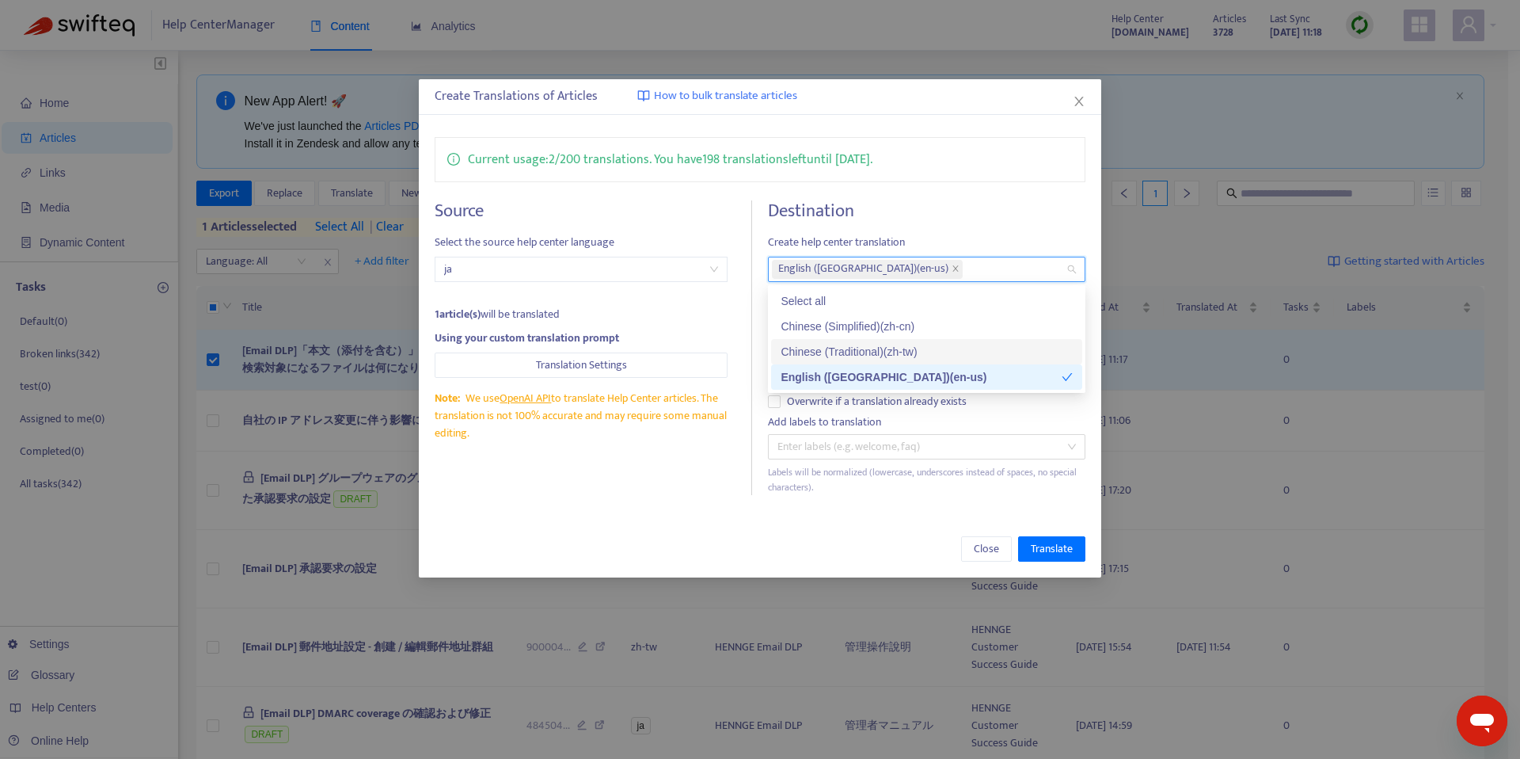 This screenshot has height=759, width=1520. Describe the element at coordinates (525, 398) in the screenshot. I see `a: OpenAI API` at that location.